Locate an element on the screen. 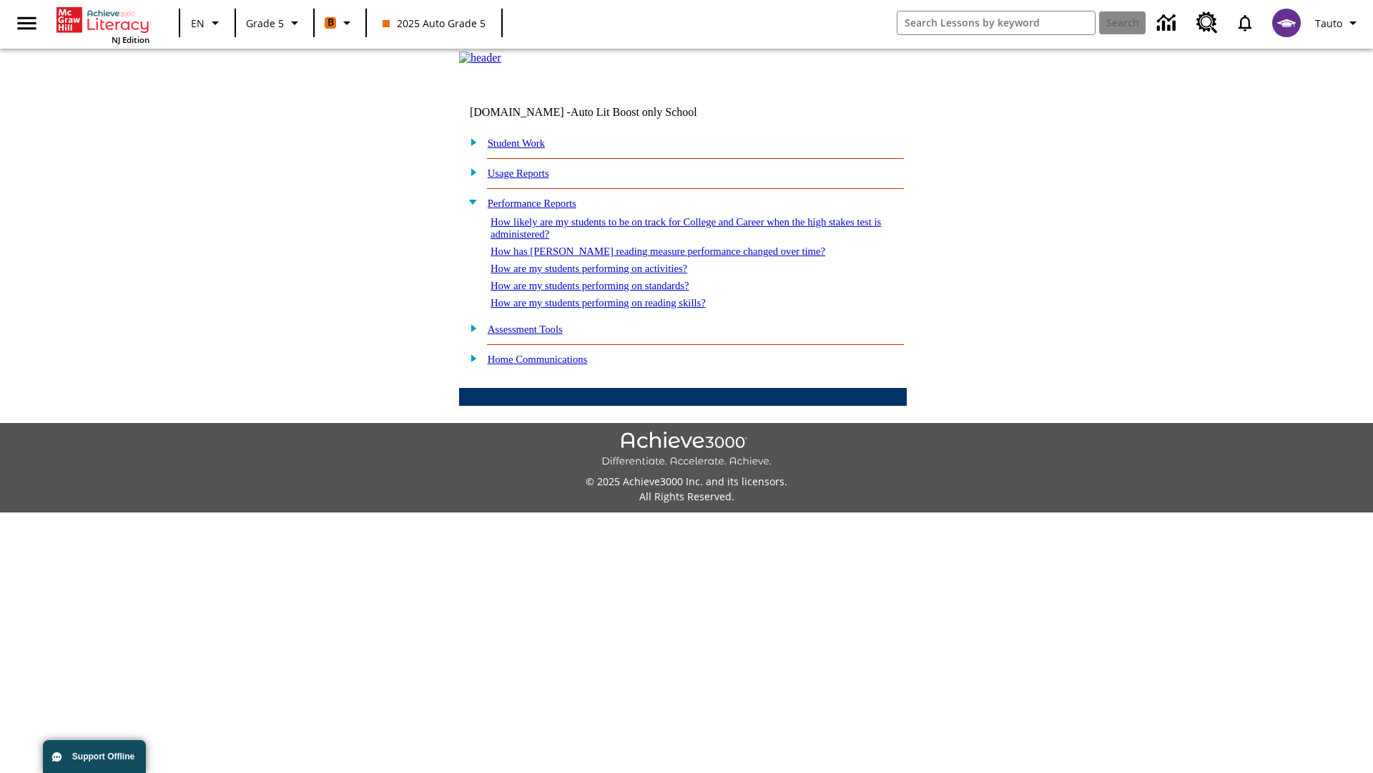 This screenshot has width=1373, height=773. span: 2025 Auto Grade 5 is located at coordinates (434, 23).